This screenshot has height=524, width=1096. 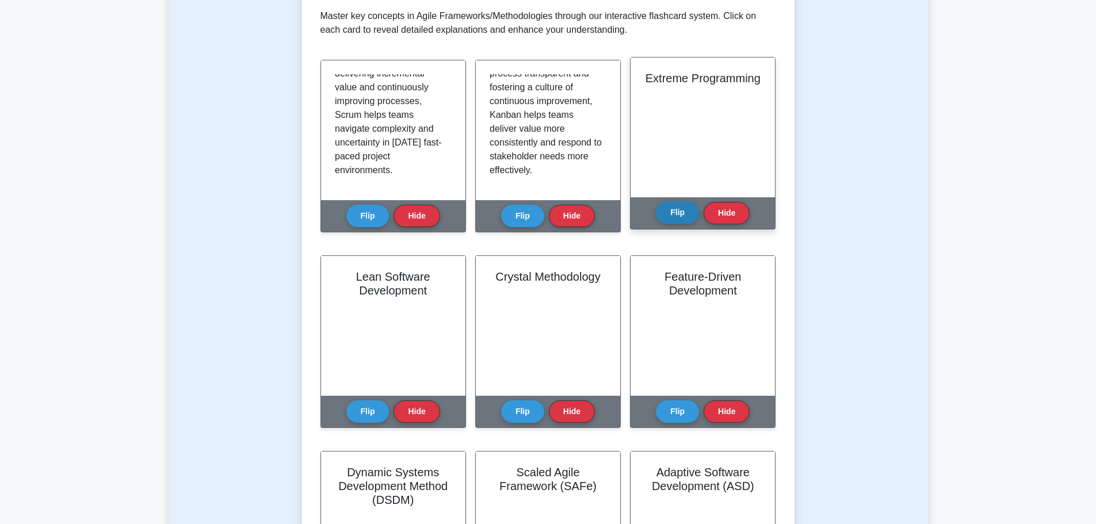 What do you see at coordinates (702, 479) in the screenshot?
I see `h2: Adaptive Software Development (ASD)` at bounding box center [702, 479].